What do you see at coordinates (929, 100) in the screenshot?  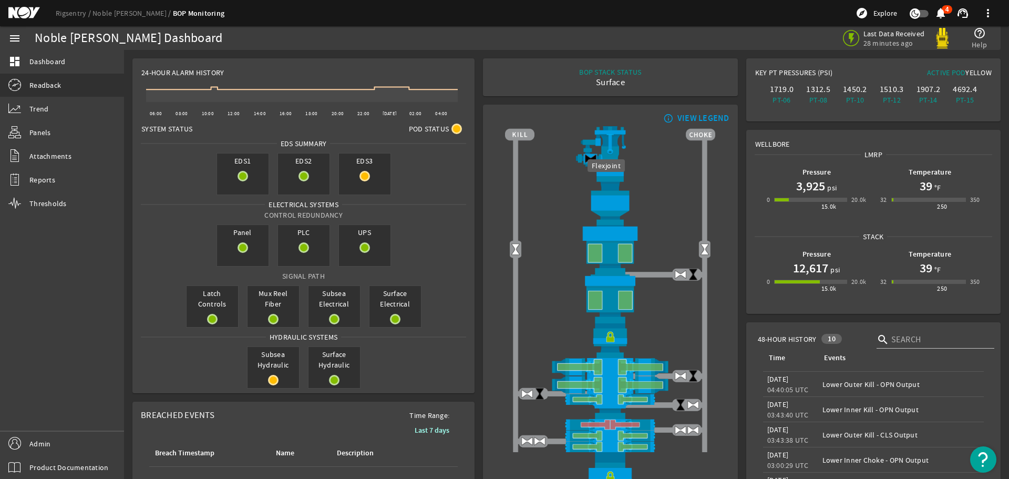 I see `div: PT-14` at bounding box center [929, 100].